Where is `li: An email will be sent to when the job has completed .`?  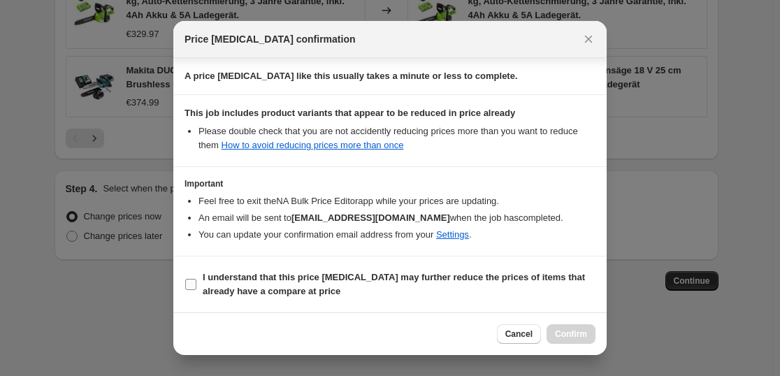
li: An email will be sent to when the job has completed . is located at coordinates (397, 218).